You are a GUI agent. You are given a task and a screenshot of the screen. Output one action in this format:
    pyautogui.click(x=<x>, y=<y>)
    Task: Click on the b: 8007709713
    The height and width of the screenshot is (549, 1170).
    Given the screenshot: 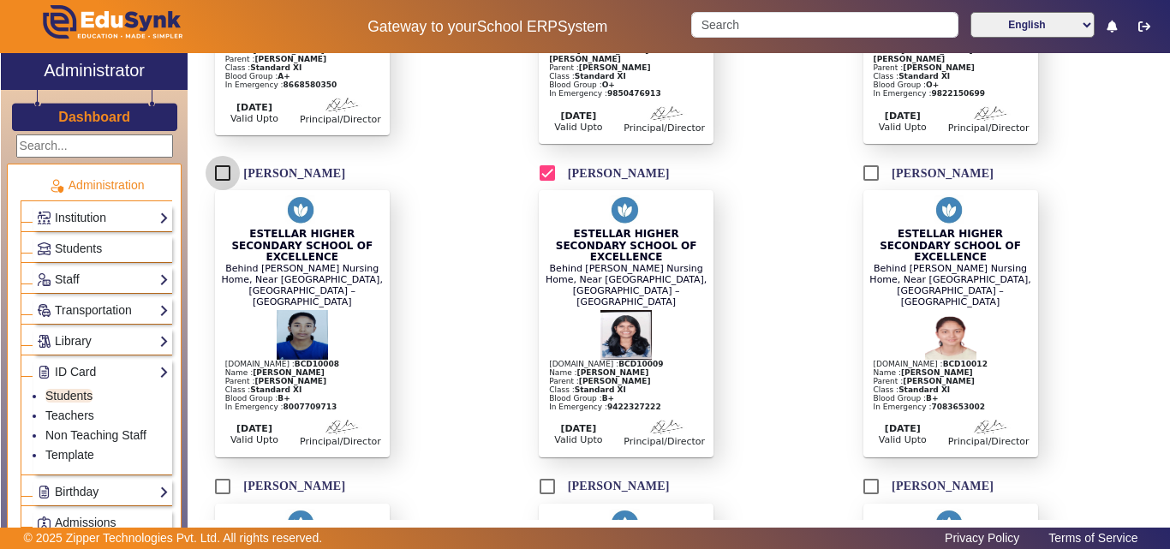 What is the action you would take?
    pyautogui.click(x=310, y=407)
    